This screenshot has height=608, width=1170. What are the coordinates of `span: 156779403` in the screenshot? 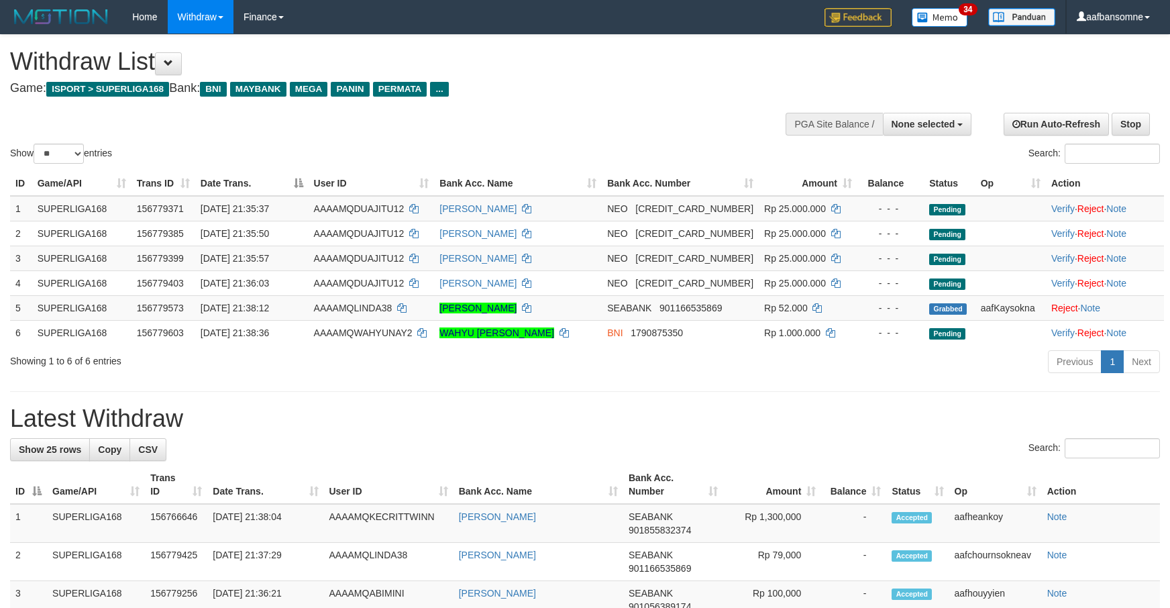 It's located at (160, 283).